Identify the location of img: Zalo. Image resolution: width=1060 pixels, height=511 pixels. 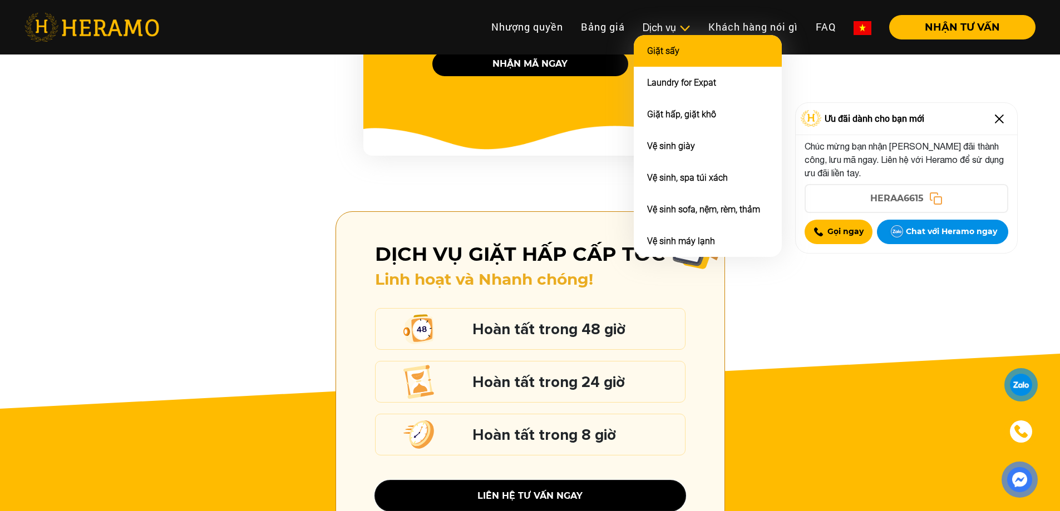
(897, 232).